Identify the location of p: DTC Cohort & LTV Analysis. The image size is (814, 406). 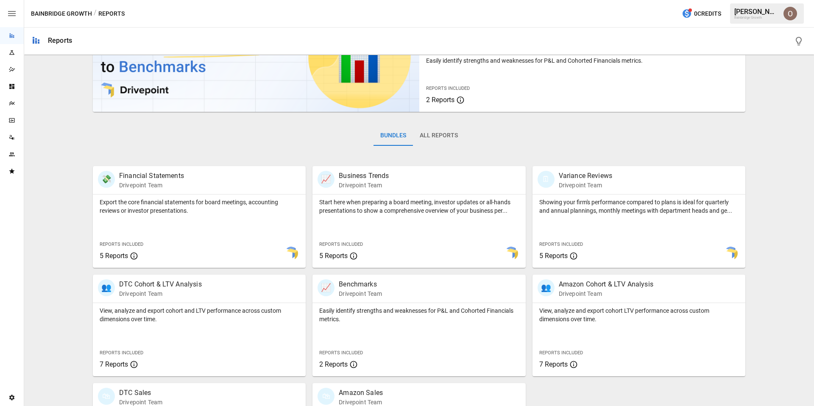
(160, 285).